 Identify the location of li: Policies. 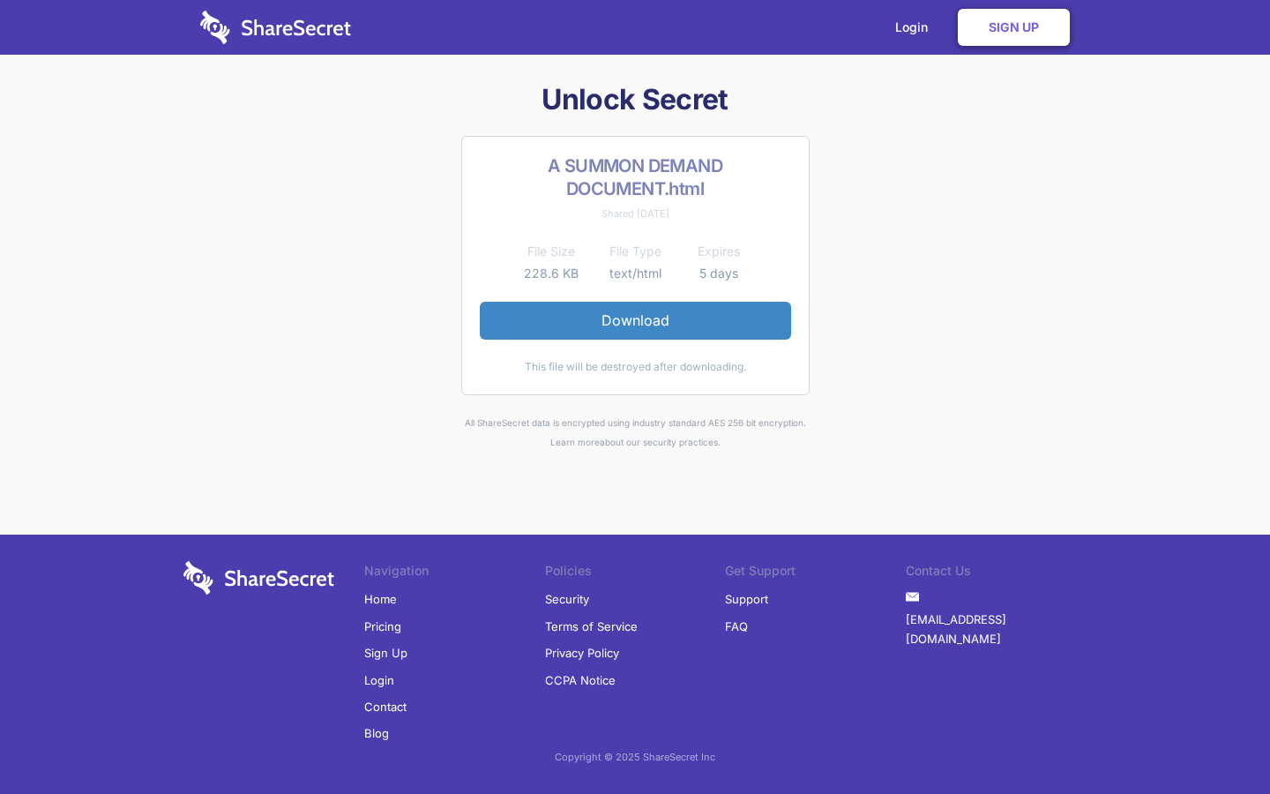
(635, 573).